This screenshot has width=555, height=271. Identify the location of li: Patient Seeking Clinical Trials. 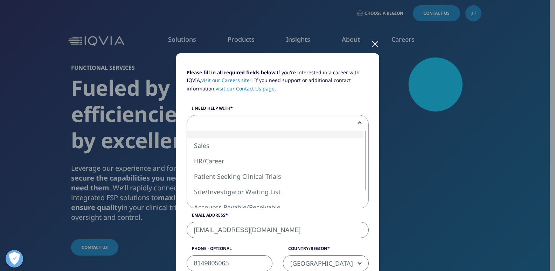
(275, 176).